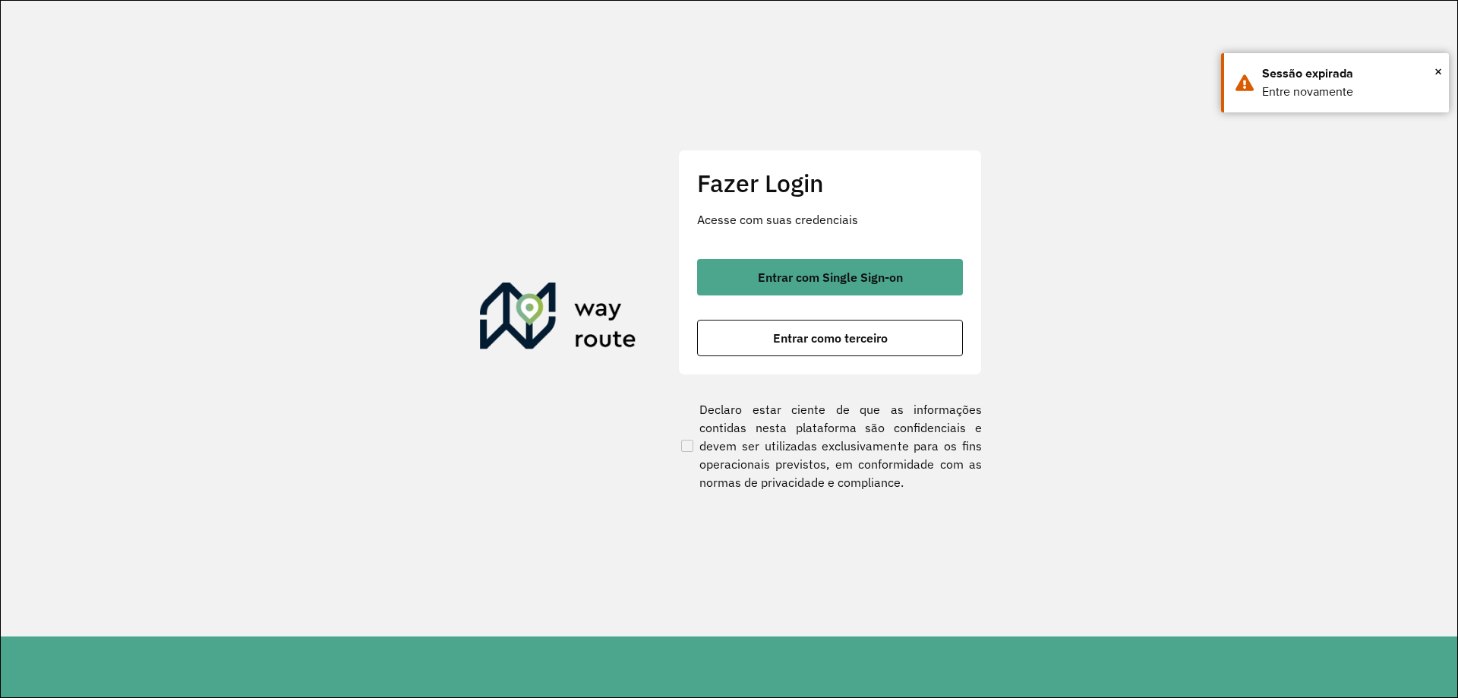 The width and height of the screenshot is (1458, 698). Describe the element at coordinates (558, 319) in the screenshot. I see `img: Roteirizador AmbevTech` at that location.